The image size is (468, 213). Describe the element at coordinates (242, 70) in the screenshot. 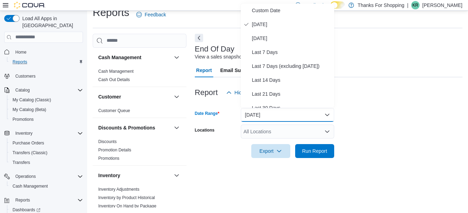

I see `span: Email Subscription` at that location.